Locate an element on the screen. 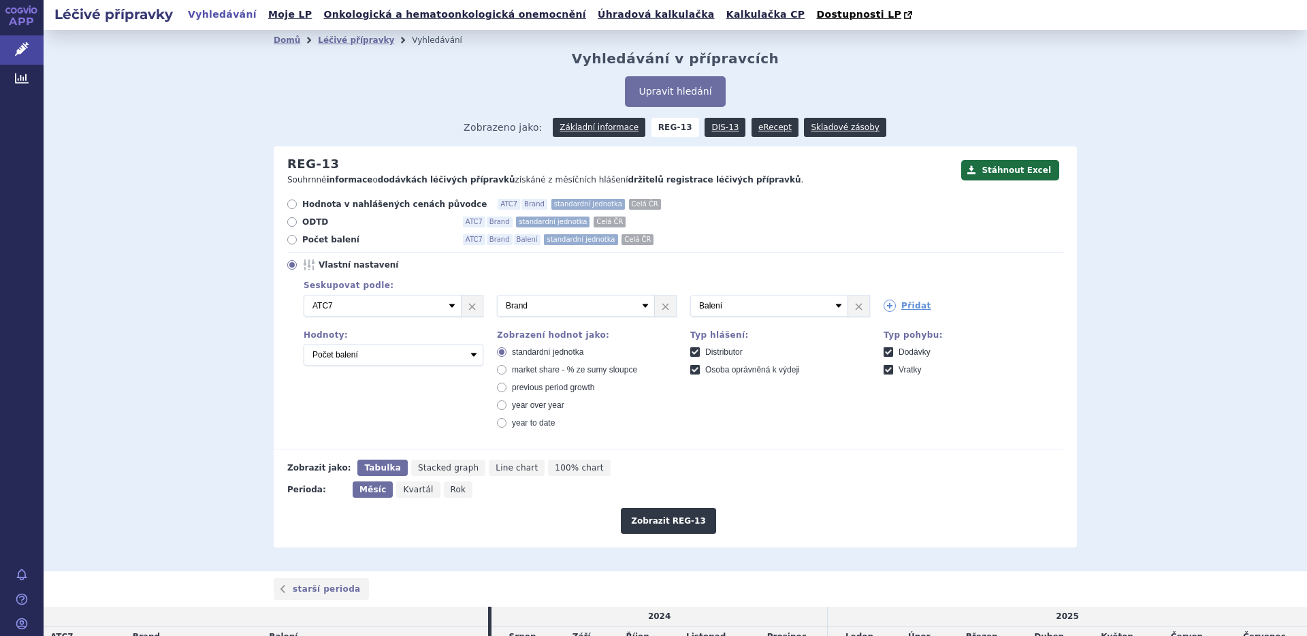  span: 100% chart is located at coordinates (579, 468).